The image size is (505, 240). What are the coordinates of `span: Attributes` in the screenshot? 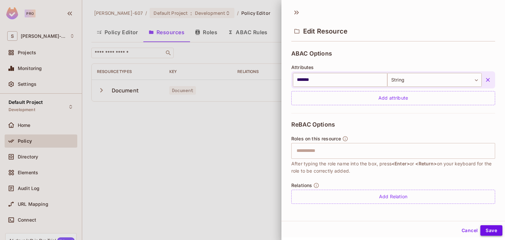 It's located at (303, 67).